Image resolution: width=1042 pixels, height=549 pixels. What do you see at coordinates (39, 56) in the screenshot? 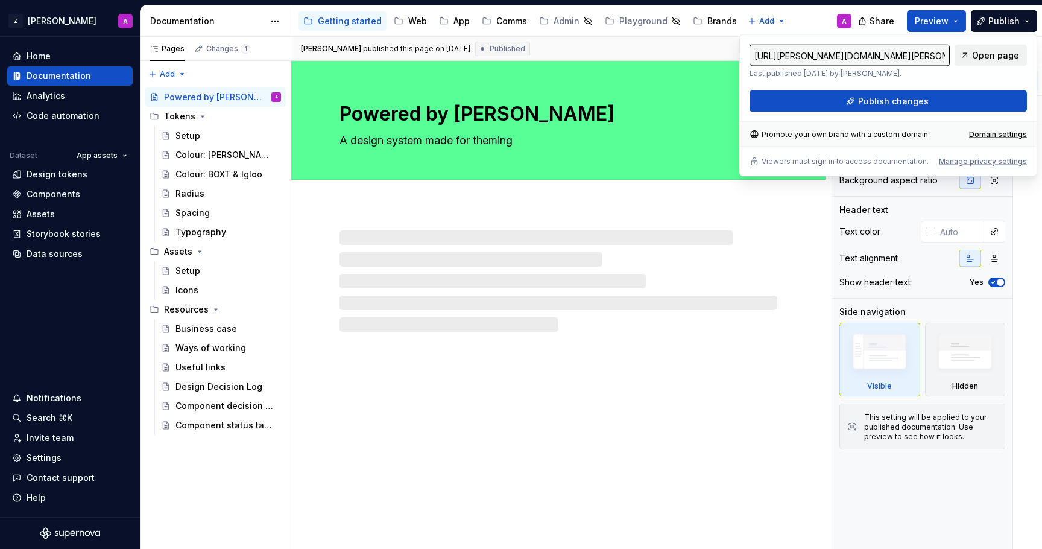
I see `div: Home` at bounding box center [39, 56].